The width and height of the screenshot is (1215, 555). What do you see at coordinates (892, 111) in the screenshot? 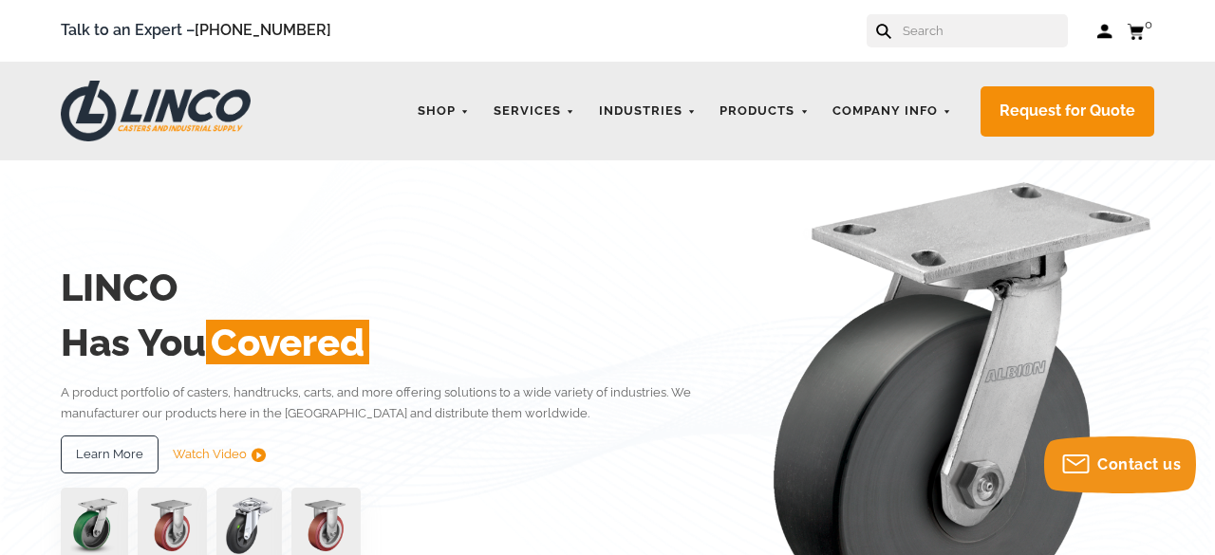
I see `a: Company Info` at bounding box center [892, 111].